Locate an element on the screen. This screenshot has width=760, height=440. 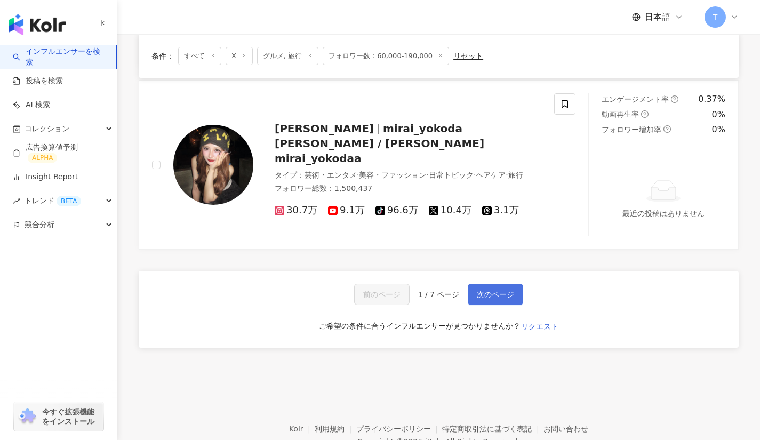
div: ご希望の条件に合うインフルエンサーが見つかりませんか？ is located at coordinates (420, 326).